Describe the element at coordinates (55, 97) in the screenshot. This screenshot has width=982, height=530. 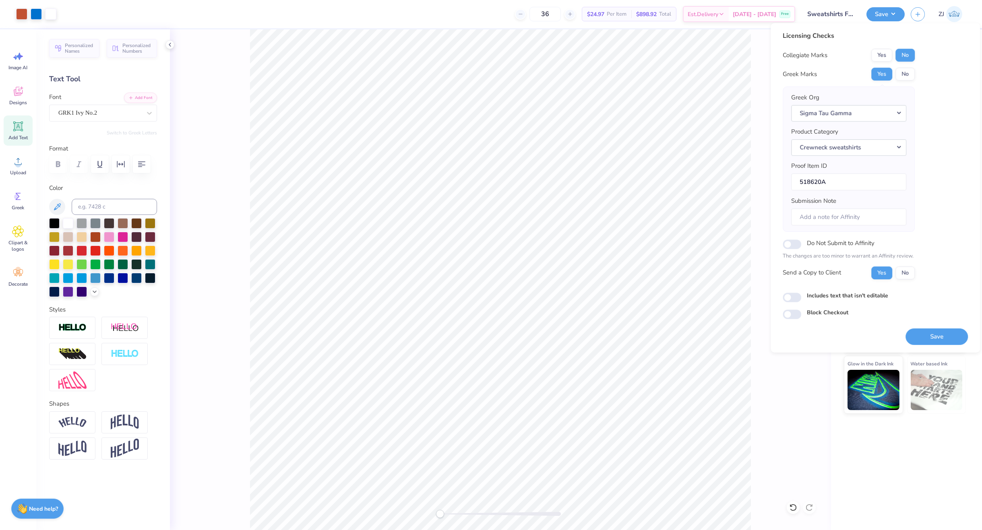
I see `label: Font` at that location.